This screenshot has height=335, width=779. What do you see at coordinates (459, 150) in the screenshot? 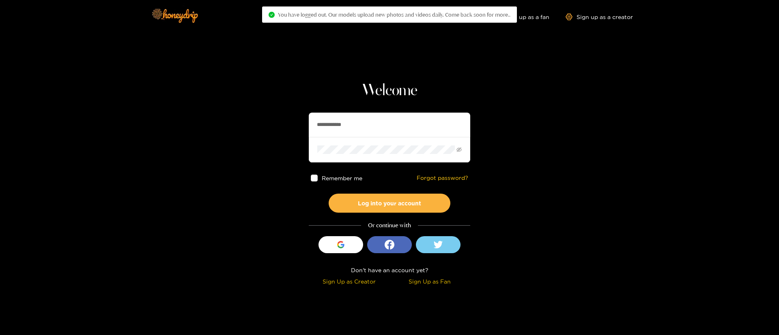
I see `span: eye-invisible` at bounding box center [459, 150].